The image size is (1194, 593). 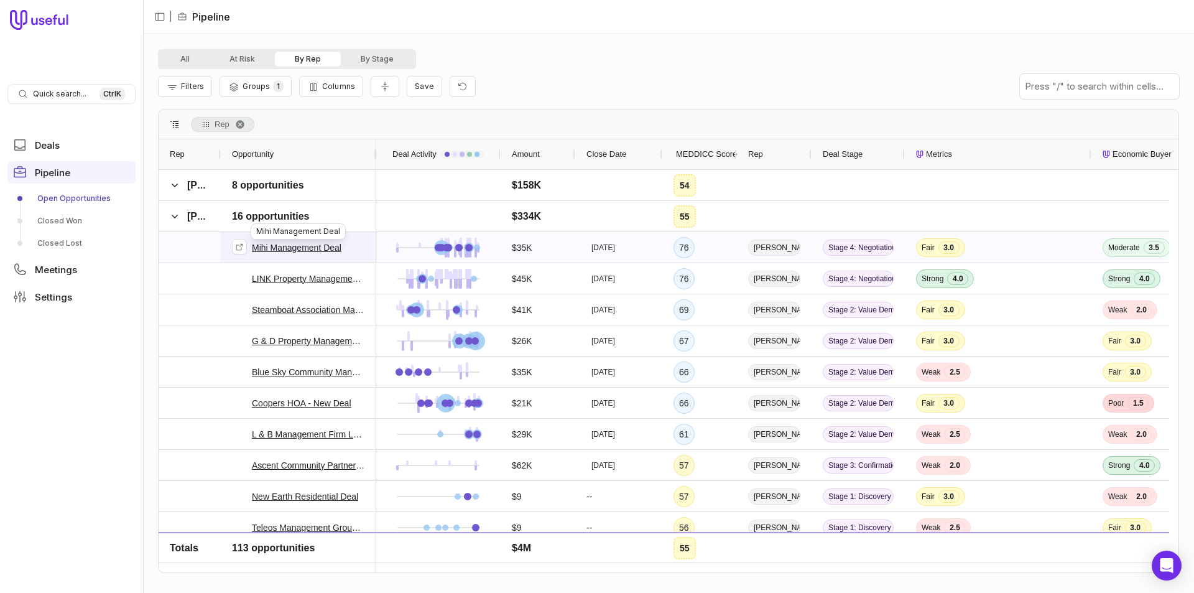 I want to click on button: Collapse all rows, so click(x=385, y=86).